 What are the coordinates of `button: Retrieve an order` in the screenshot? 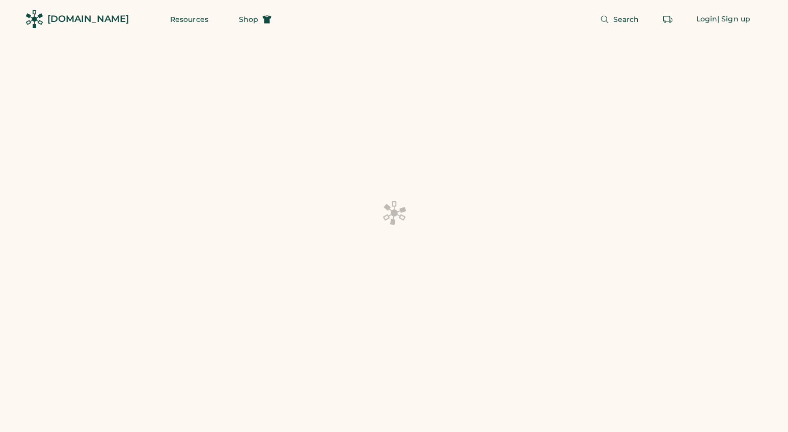 It's located at (668, 19).